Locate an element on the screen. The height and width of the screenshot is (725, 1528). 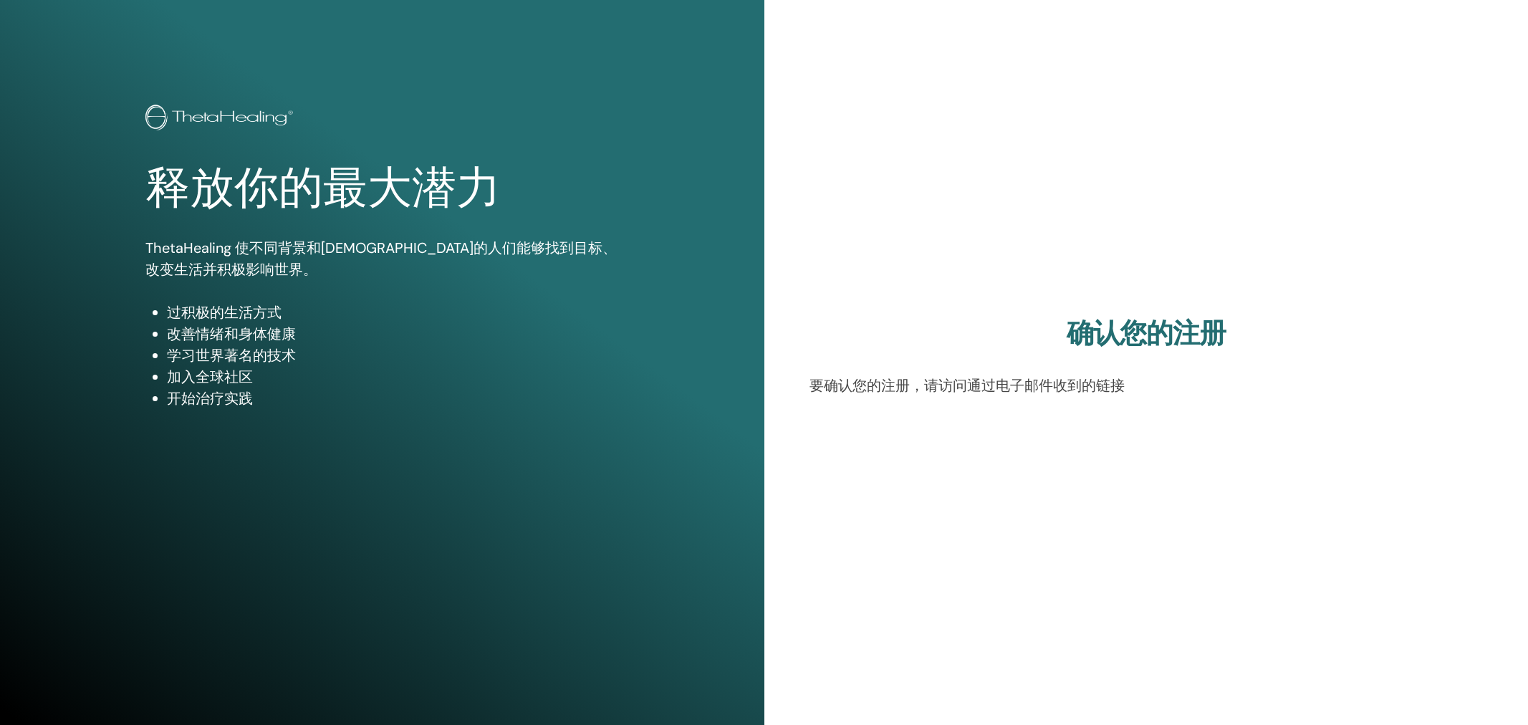
p: 要确认您的注册，请访问通过电子邮件收到的链接 is located at coordinates (1147, 386).